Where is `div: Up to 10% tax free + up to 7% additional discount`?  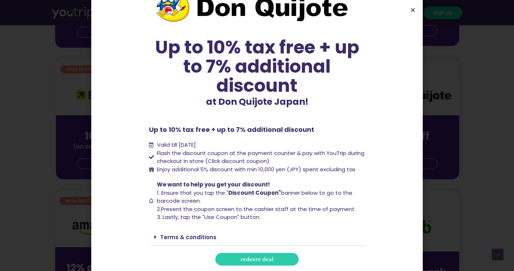
div: Up to 10% tax free + up to 7% additional discount is located at coordinates (257, 66).